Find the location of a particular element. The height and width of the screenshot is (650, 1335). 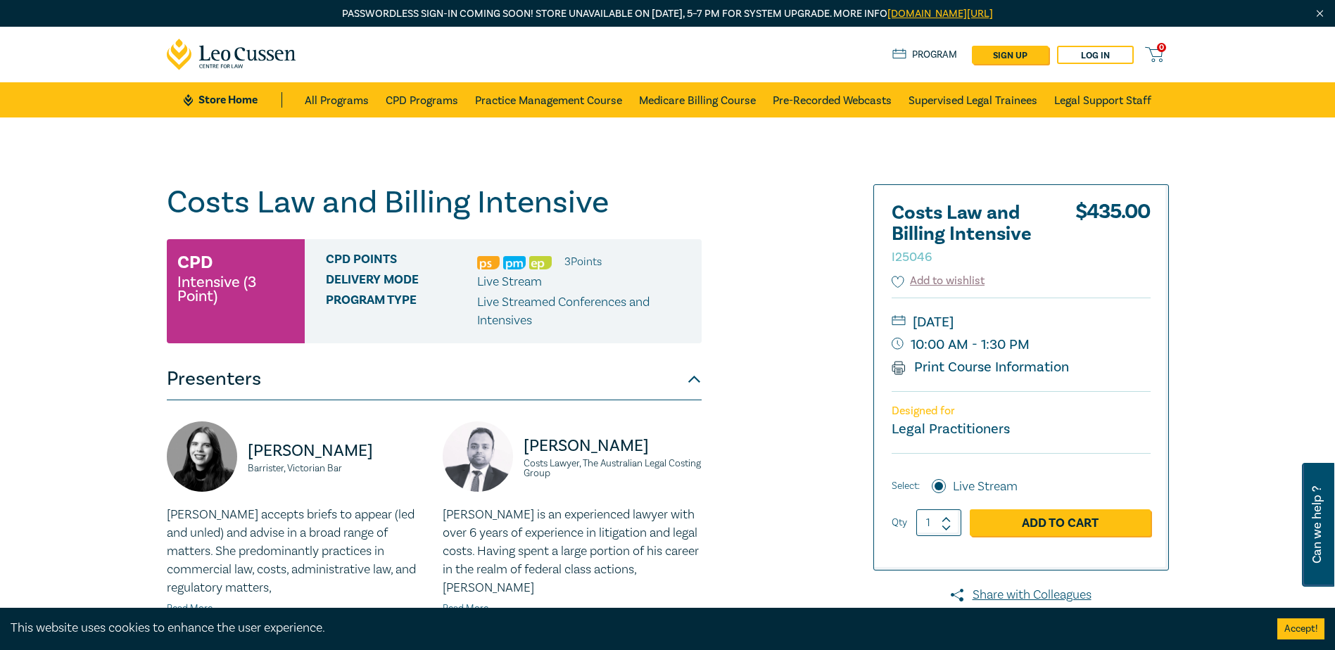

h2: Costs Law and Billing Intensive is located at coordinates (969, 234).